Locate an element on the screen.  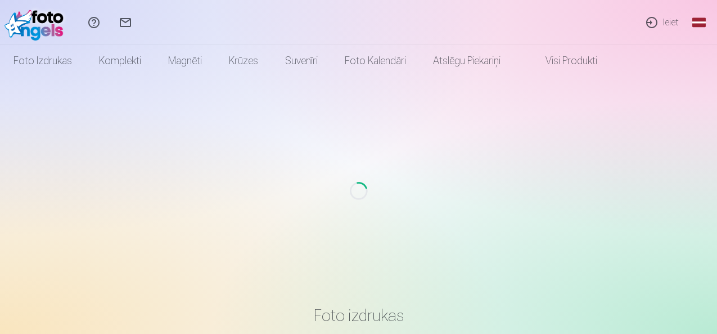
img: /fa1 is located at coordinates (37, 23).